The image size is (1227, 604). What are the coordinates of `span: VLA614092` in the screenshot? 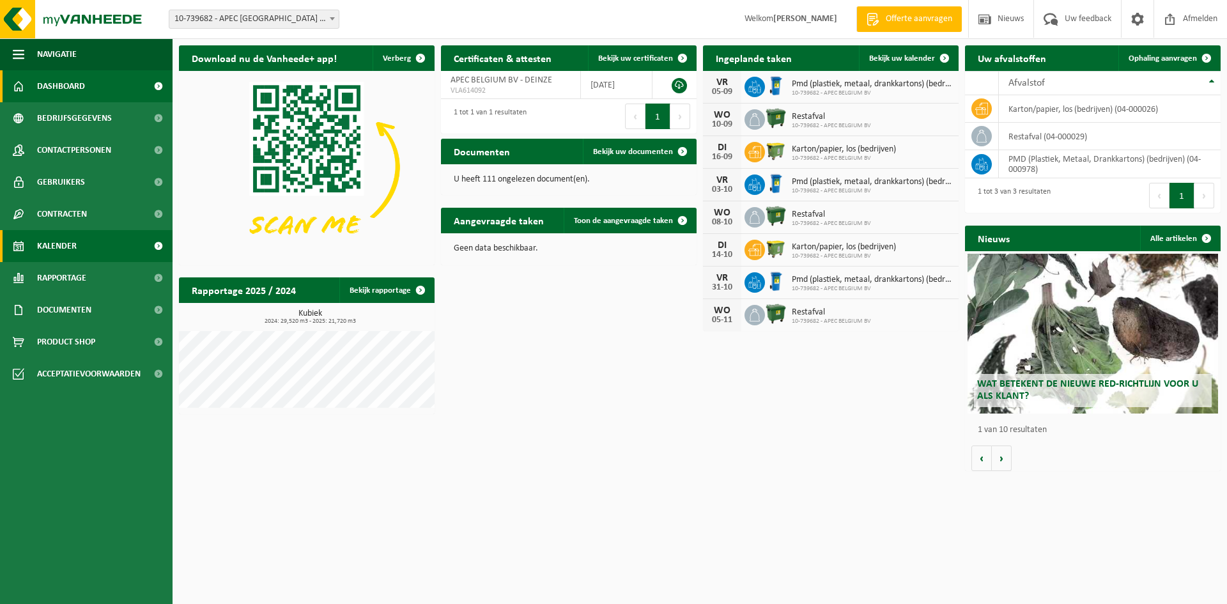 It's located at (510, 91).